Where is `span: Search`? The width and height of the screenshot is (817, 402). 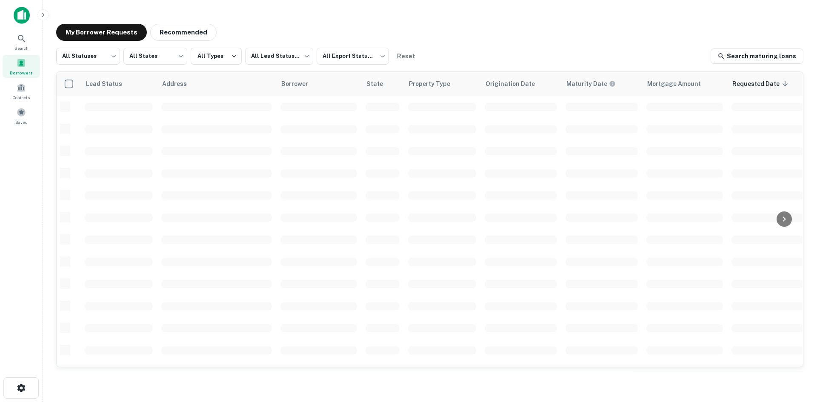
span: Search is located at coordinates (21, 48).